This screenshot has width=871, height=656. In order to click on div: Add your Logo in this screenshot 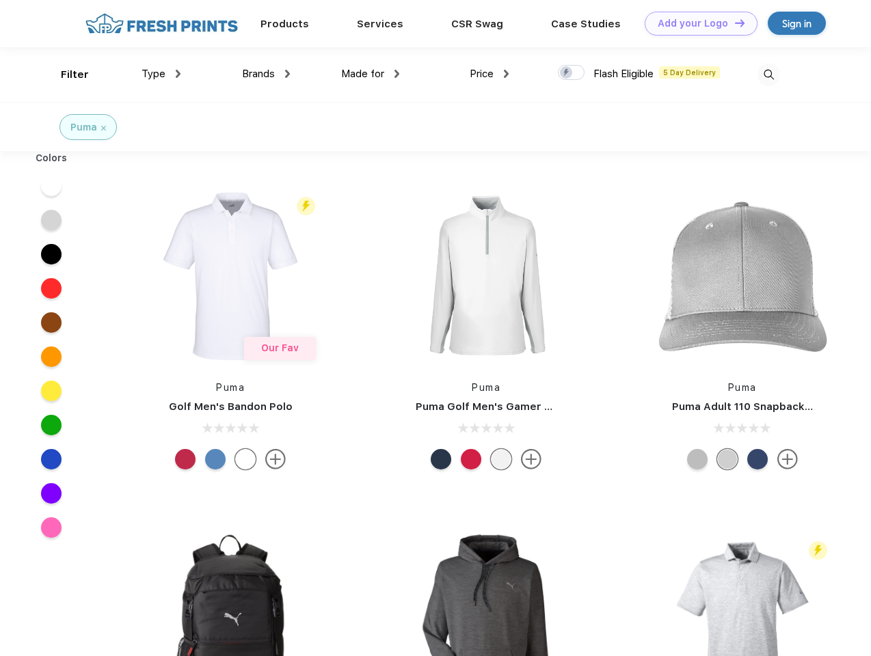, I will do `click(692, 23)`.